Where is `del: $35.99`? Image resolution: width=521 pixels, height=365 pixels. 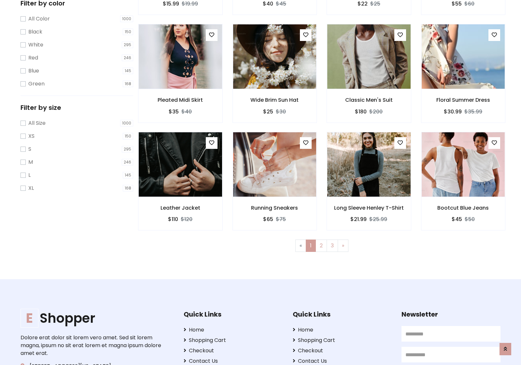 del: $35.99 is located at coordinates (473, 112).